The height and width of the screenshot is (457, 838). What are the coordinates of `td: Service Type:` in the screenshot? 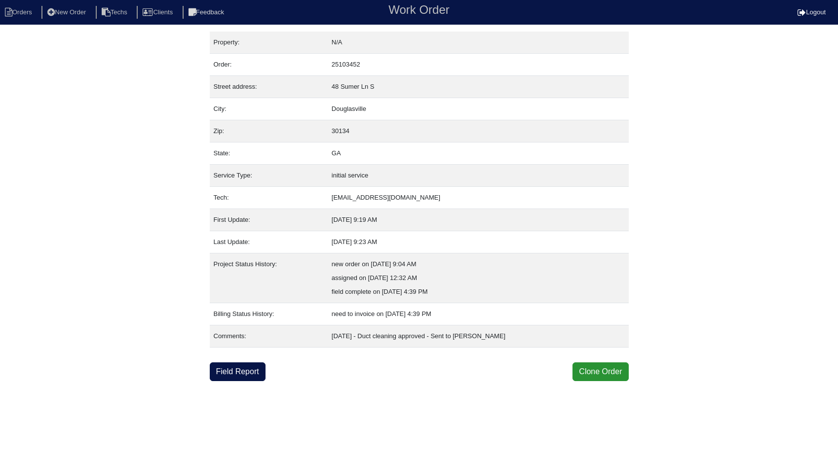 It's located at (268, 176).